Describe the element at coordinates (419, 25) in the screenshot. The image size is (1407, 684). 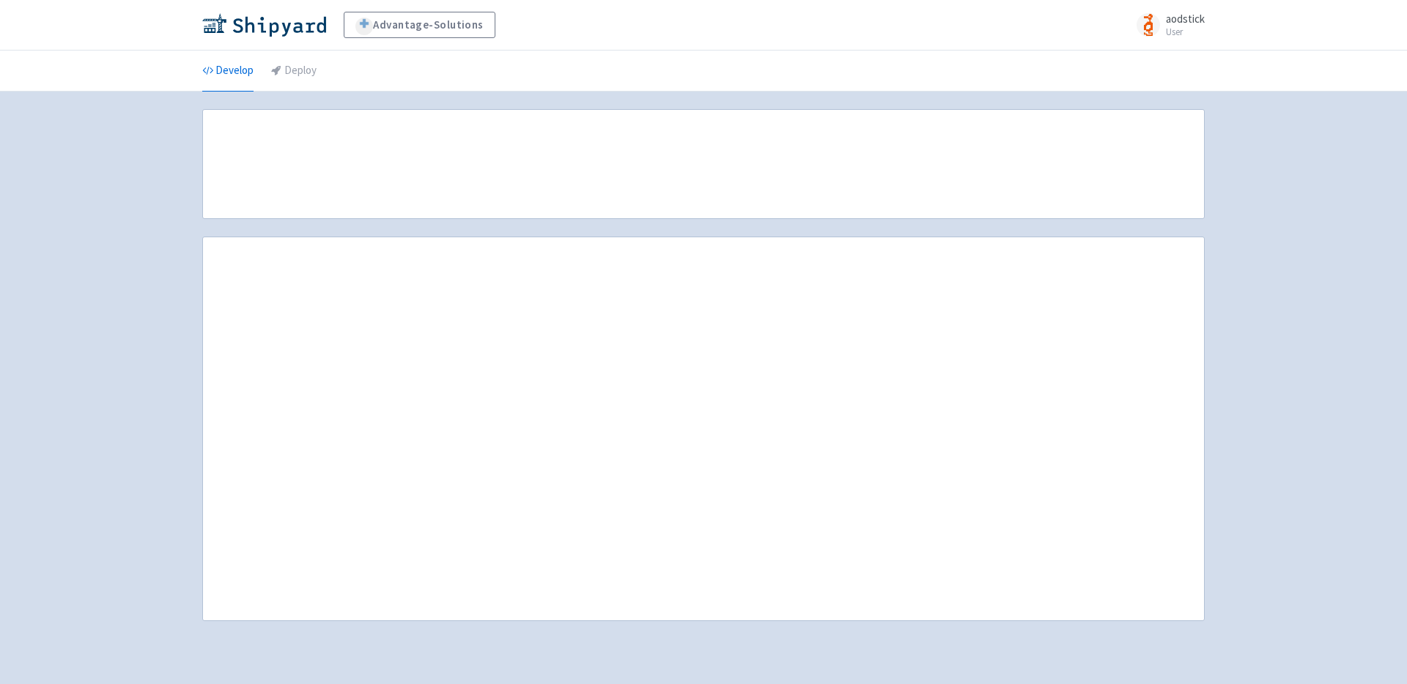
I see `a: Advantage-Solutions` at that location.